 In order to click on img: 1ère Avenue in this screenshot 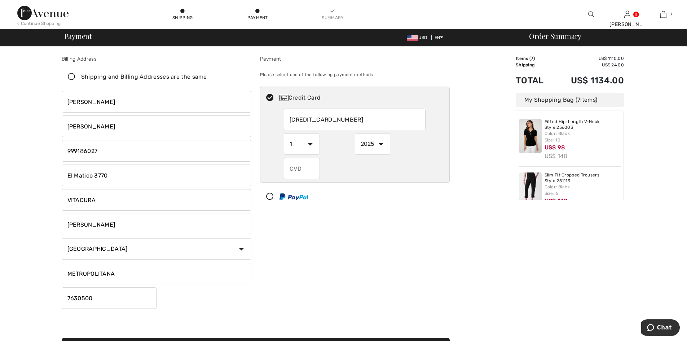, I will do `click(43, 13)`.